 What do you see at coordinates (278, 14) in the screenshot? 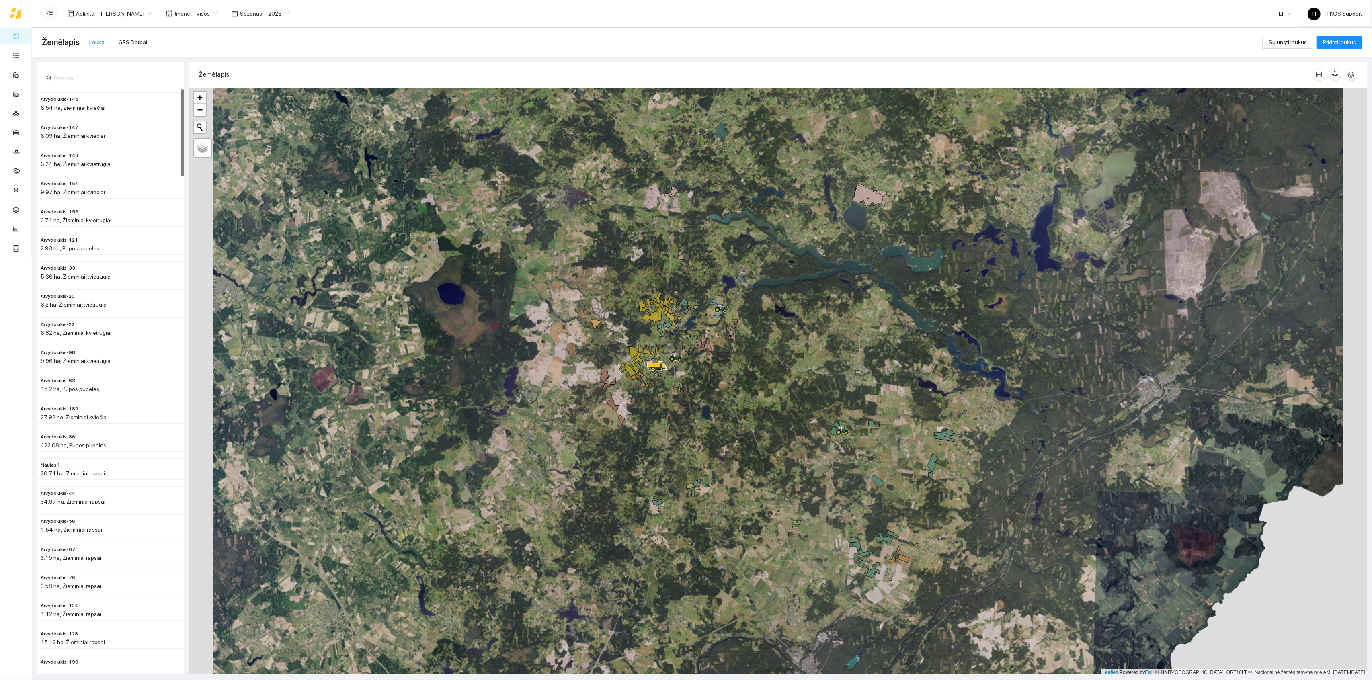
I see `span: 2026` at bounding box center [278, 14].